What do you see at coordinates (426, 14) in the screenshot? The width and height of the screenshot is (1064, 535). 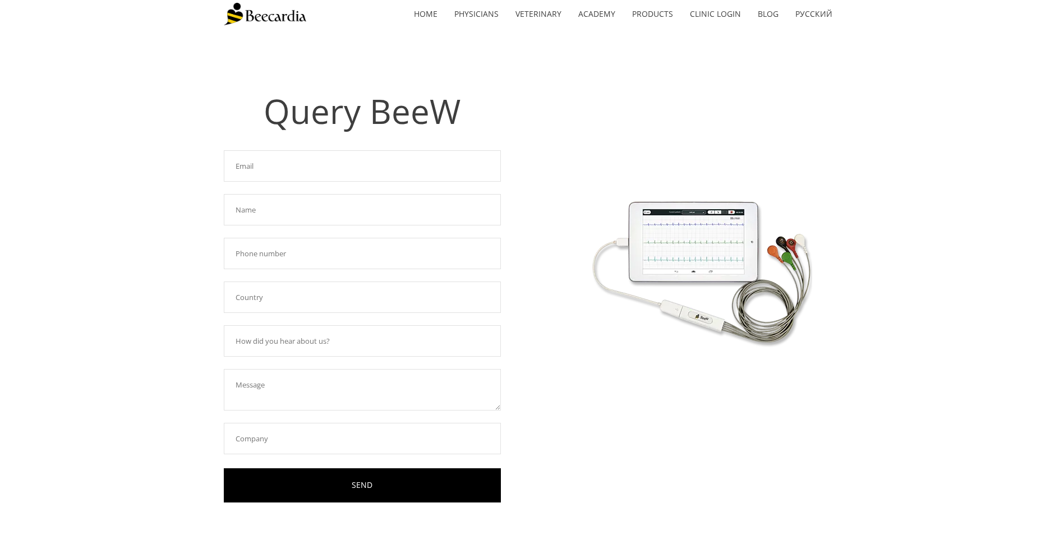 I see `a: home` at bounding box center [426, 14].